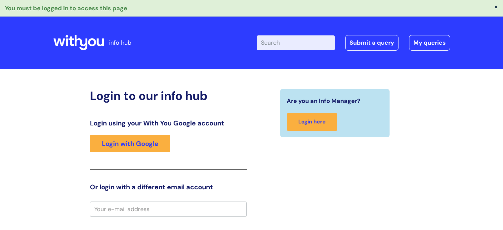 The width and height of the screenshot is (503, 230). I want to click on span: Are you an Info Manager?, so click(324, 101).